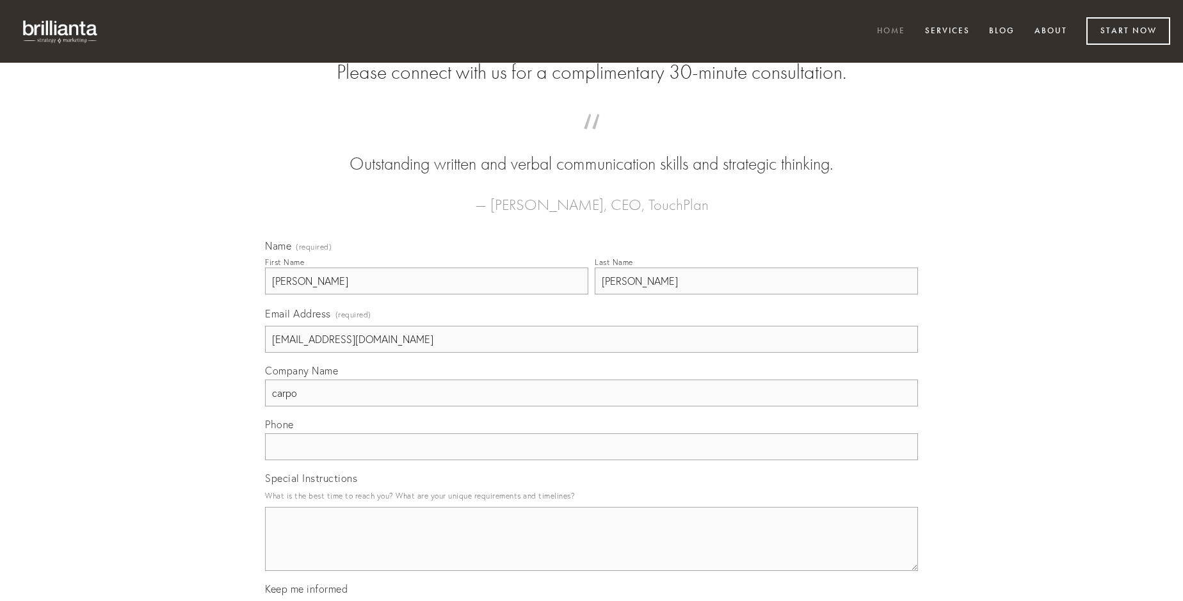  Describe the element at coordinates (61, 31) in the screenshot. I see `img: brillianta - research, strategy, marketing` at that location.